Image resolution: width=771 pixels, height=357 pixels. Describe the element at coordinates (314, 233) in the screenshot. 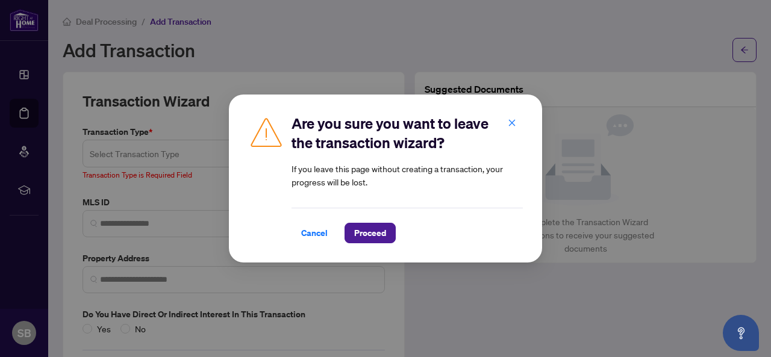

I see `span: Cancel` at that location.